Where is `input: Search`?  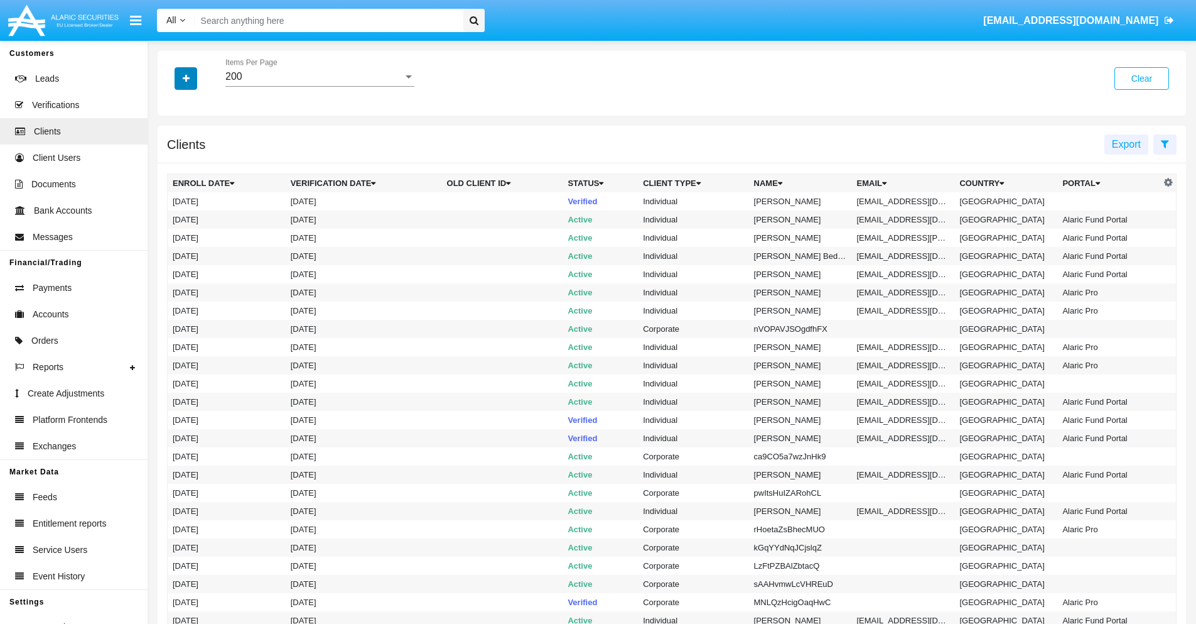 input: Search is located at coordinates (327, 20).